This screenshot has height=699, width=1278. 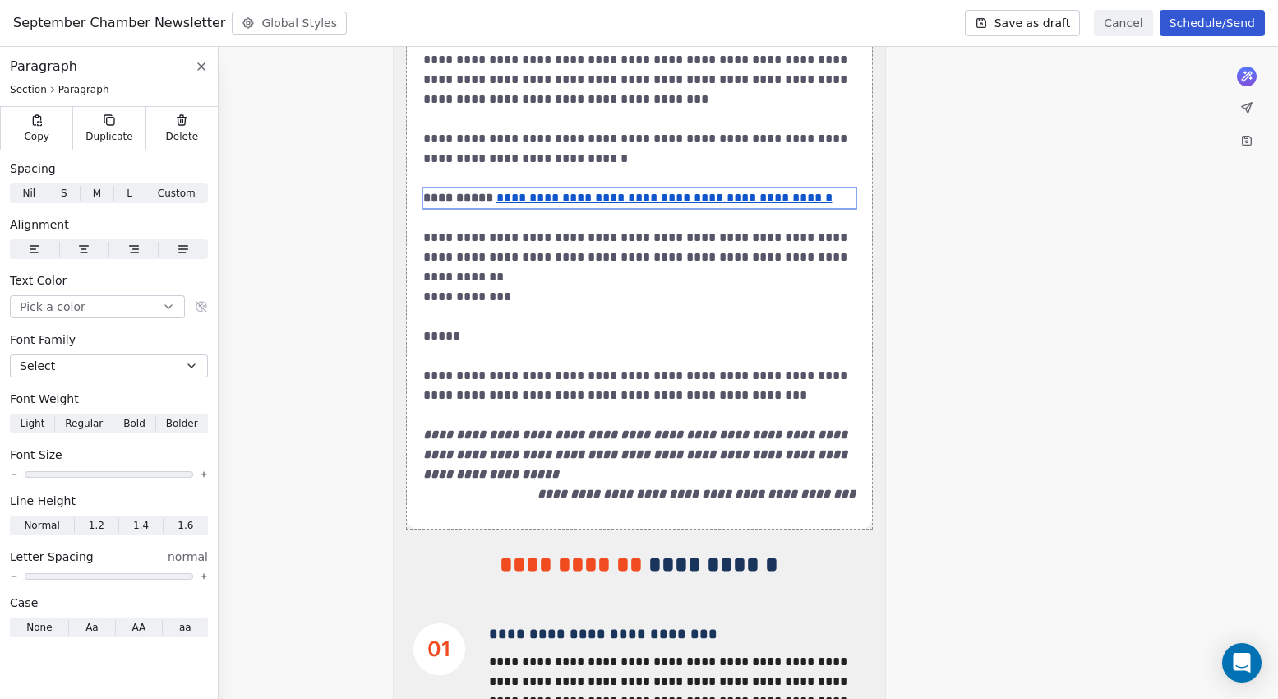 What do you see at coordinates (1212, 23) in the screenshot?
I see `button: Schedule/Send` at bounding box center [1212, 23].